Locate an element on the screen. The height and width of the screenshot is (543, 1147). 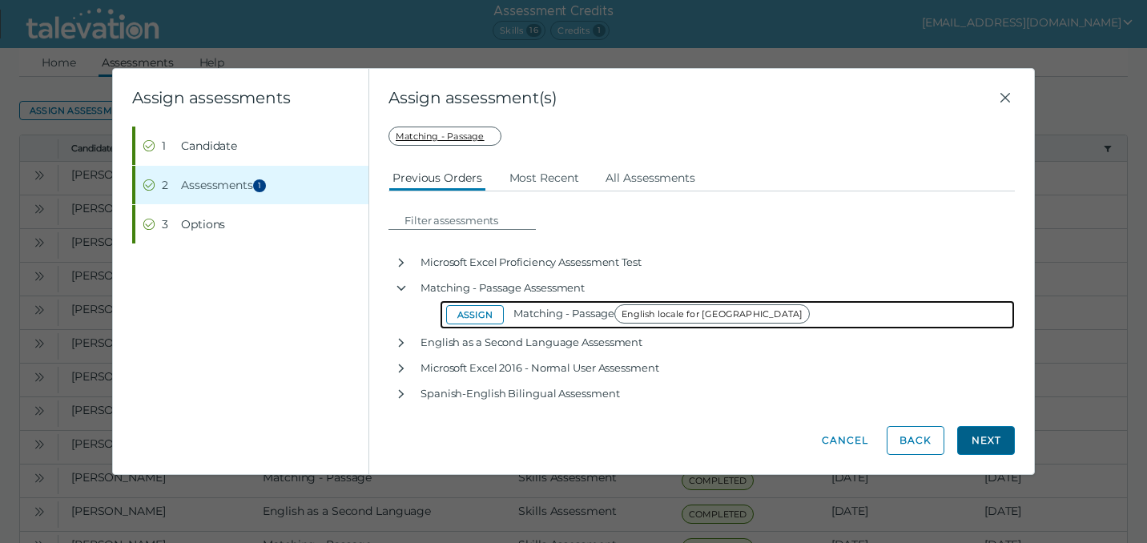
div: 1 is located at coordinates (168, 146).